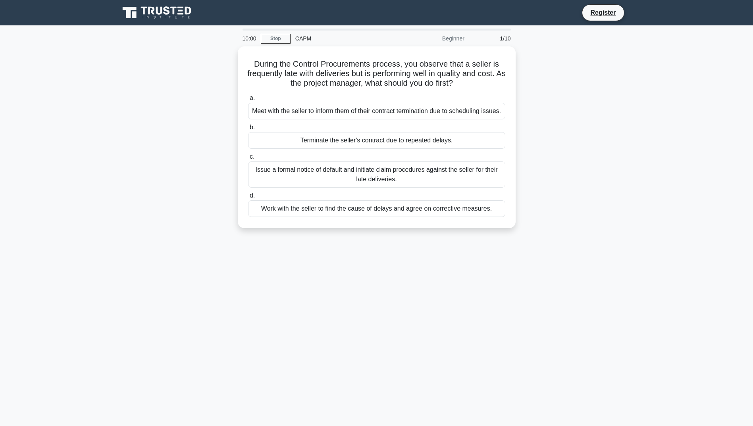  I want to click on span: a., so click(252, 98).